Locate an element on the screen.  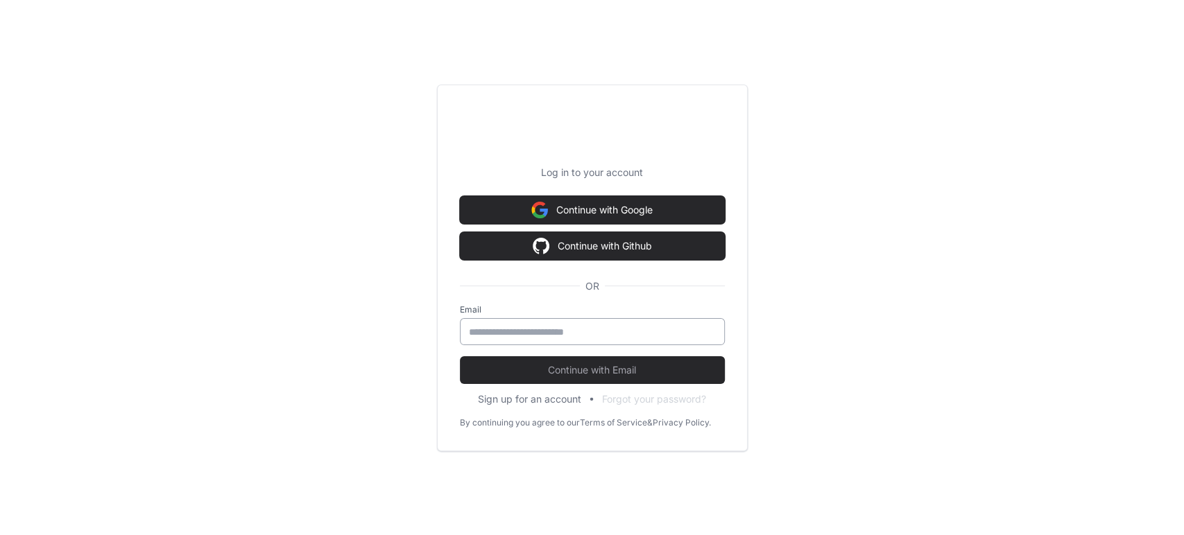
a: Privacy Policy. is located at coordinates (682, 423).